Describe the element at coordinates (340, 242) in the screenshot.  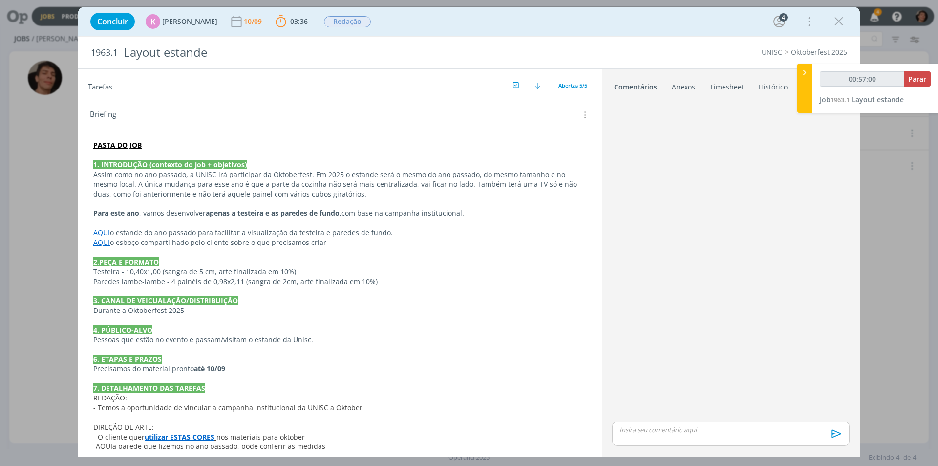
I see `p: o esboço compartilhado pelo cliente sobre o que precisamos criar` at that location.